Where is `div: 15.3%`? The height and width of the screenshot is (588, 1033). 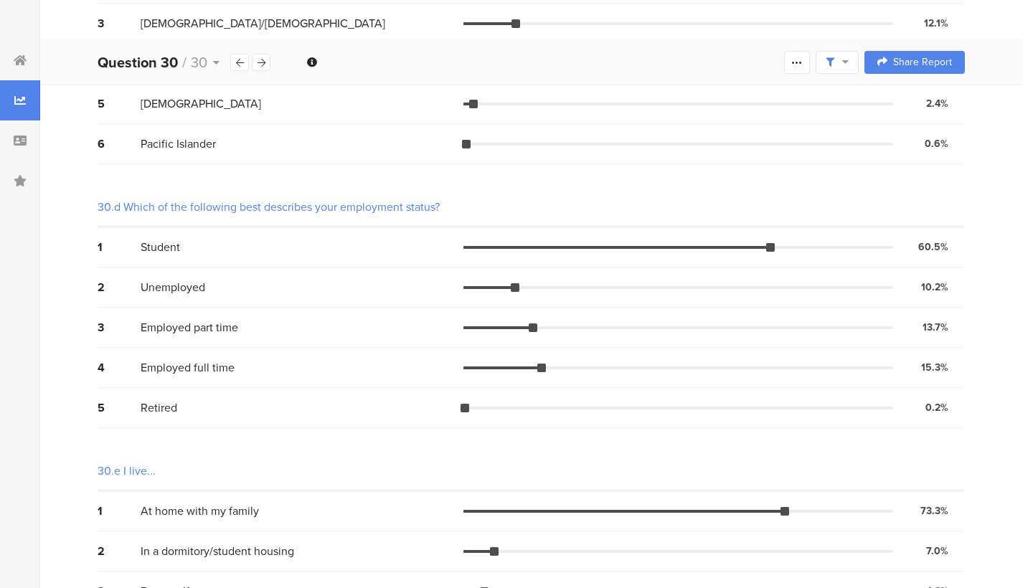
div: 15.3% is located at coordinates (934, 367).